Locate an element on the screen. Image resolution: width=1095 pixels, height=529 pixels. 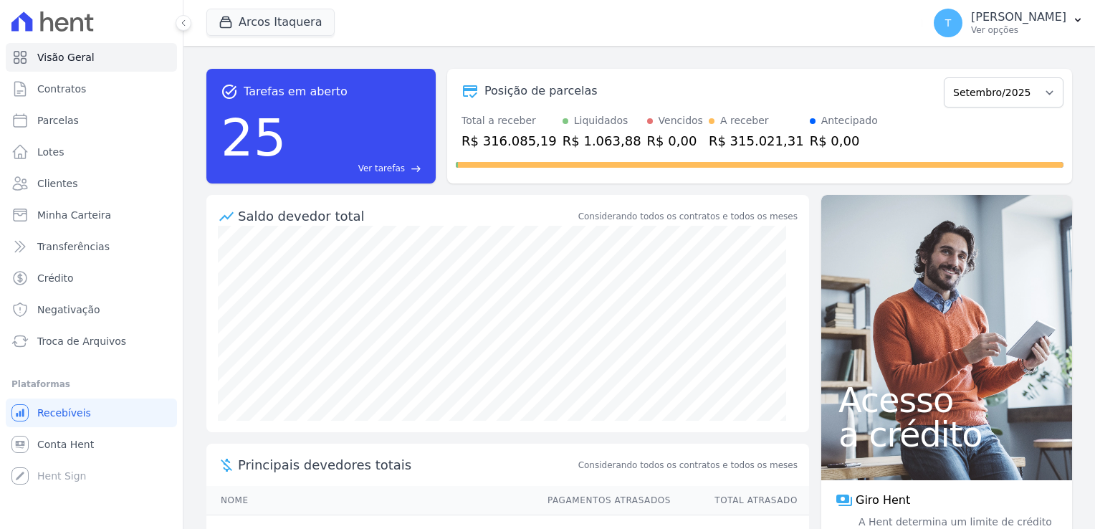
a: Parcelas is located at coordinates (91, 120).